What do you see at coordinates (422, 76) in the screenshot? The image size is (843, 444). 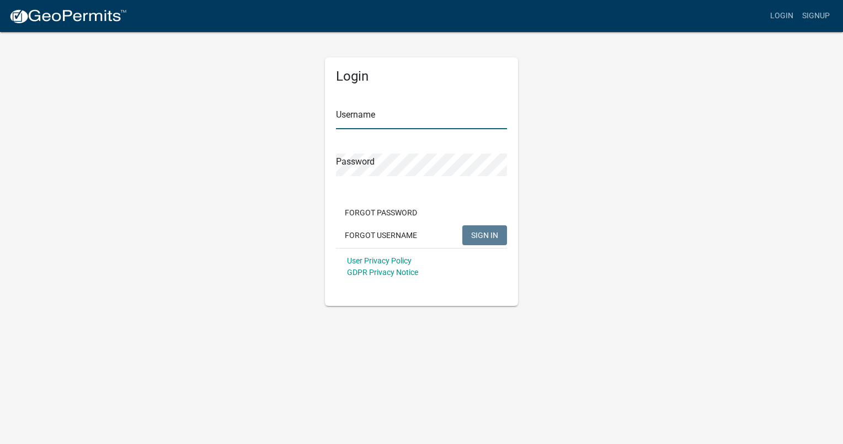 I see `h5: Login` at bounding box center [422, 76].